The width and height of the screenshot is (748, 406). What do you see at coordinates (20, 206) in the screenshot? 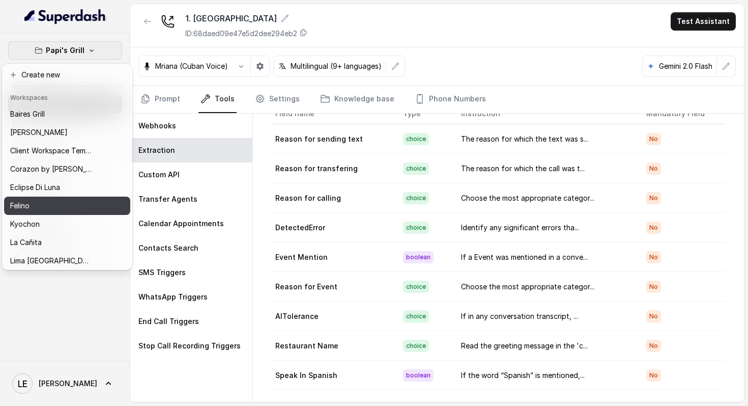
I see `p: Felino` at bounding box center [20, 206].